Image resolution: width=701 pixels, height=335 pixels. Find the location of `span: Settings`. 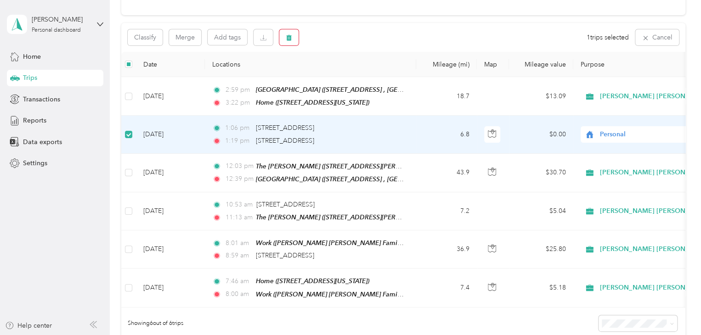

span: Settings is located at coordinates (35, 163).